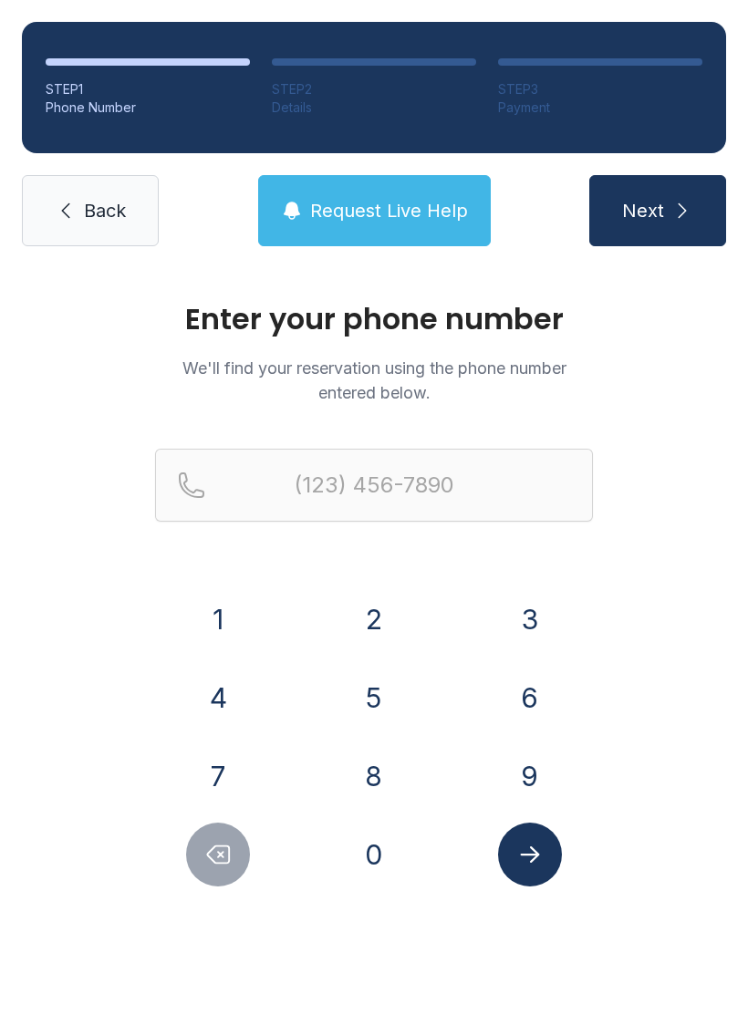 Image resolution: width=748 pixels, height=1036 pixels. I want to click on div: STEP 3, so click(600, 89).